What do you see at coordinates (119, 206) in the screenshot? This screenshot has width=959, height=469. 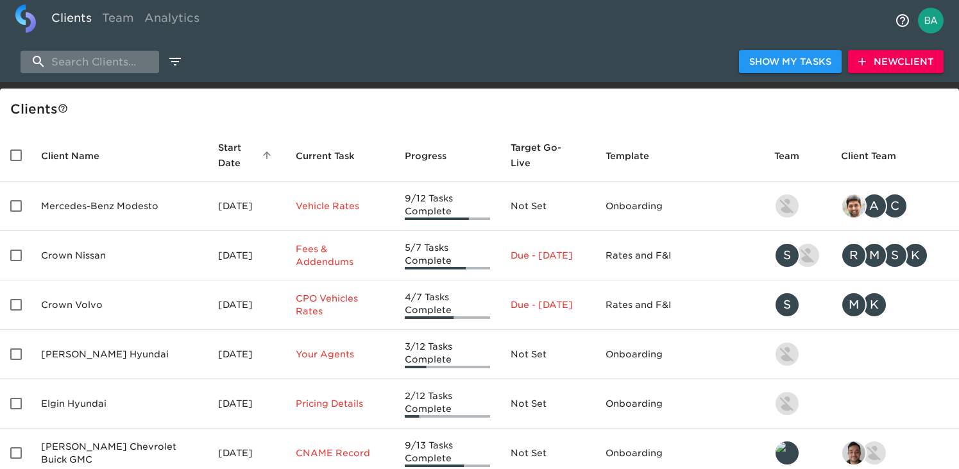 I see `td: Mercedes-Benz Modesto` at bounding box center [119, 206].